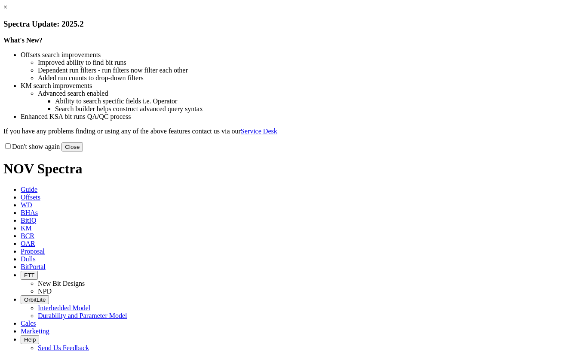 This screenshot has width=568, height=351. Describe the element at coordinates (28, 220) in the screenshot. I see `span: BitIQ` at that location.